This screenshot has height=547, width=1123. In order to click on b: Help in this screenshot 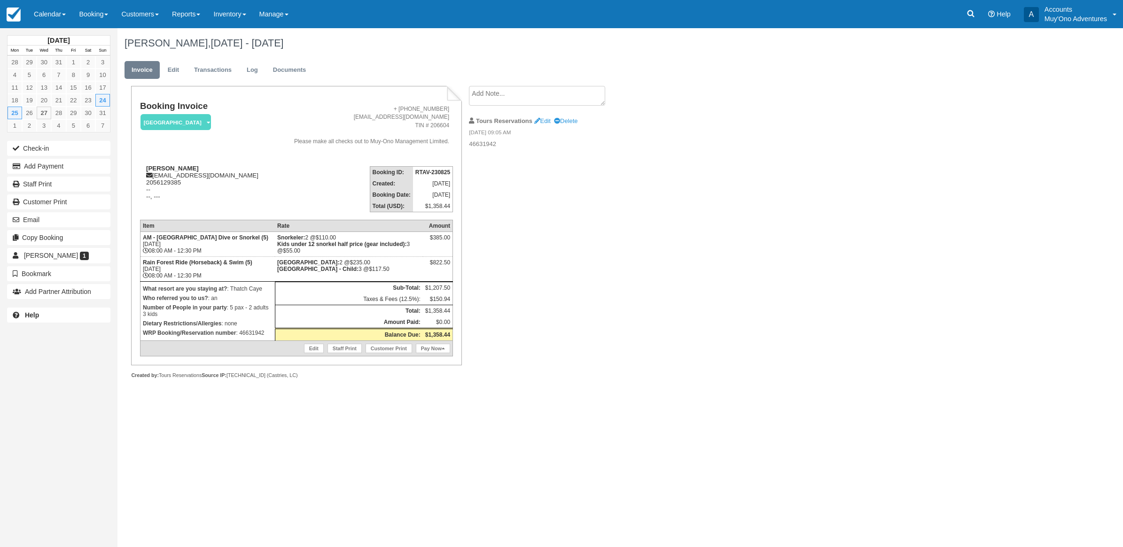, I will do `click(32, 315)`.